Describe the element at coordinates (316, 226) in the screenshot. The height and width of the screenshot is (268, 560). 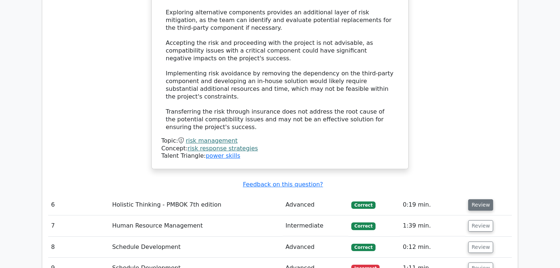
I see `td: Intermediate` at that location.